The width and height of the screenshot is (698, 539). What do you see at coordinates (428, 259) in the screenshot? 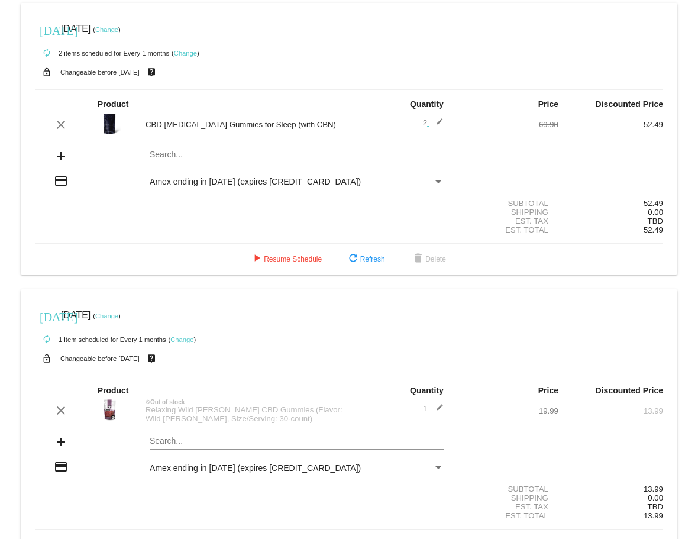
I see `button: Delete` at bounding box center [428, 259].